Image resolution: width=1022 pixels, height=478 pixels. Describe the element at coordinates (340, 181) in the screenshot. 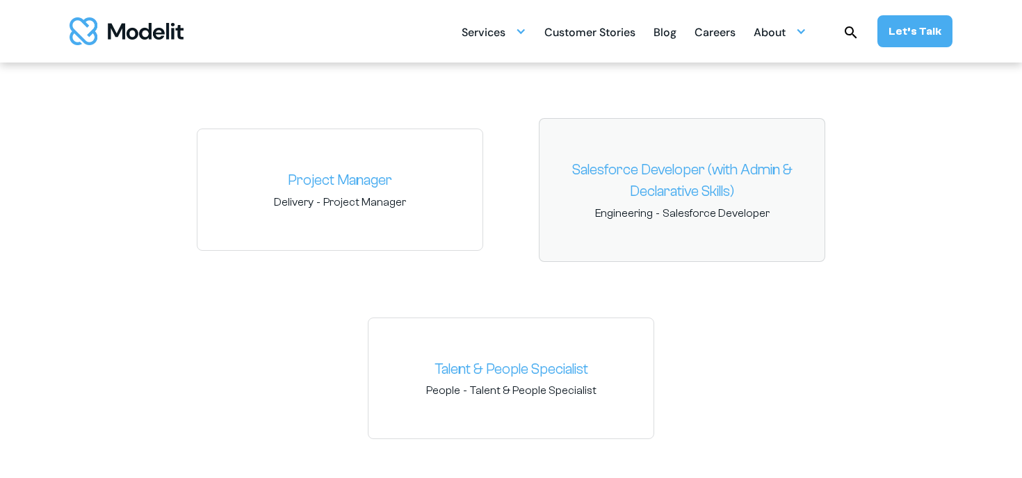

I see `a: Project Manager` at that location.